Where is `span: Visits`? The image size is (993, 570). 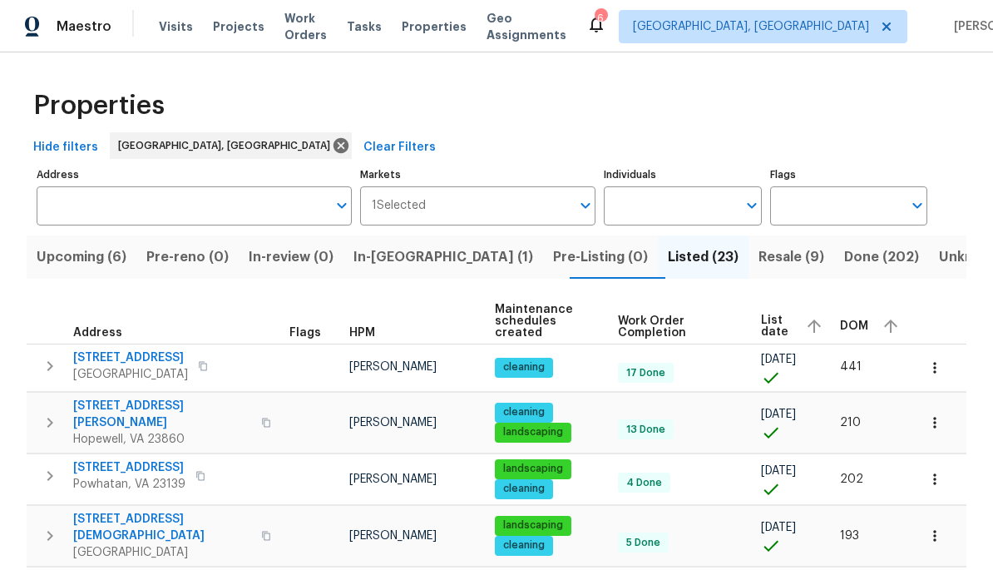
span: Visits is located at coordinates (175, 27).